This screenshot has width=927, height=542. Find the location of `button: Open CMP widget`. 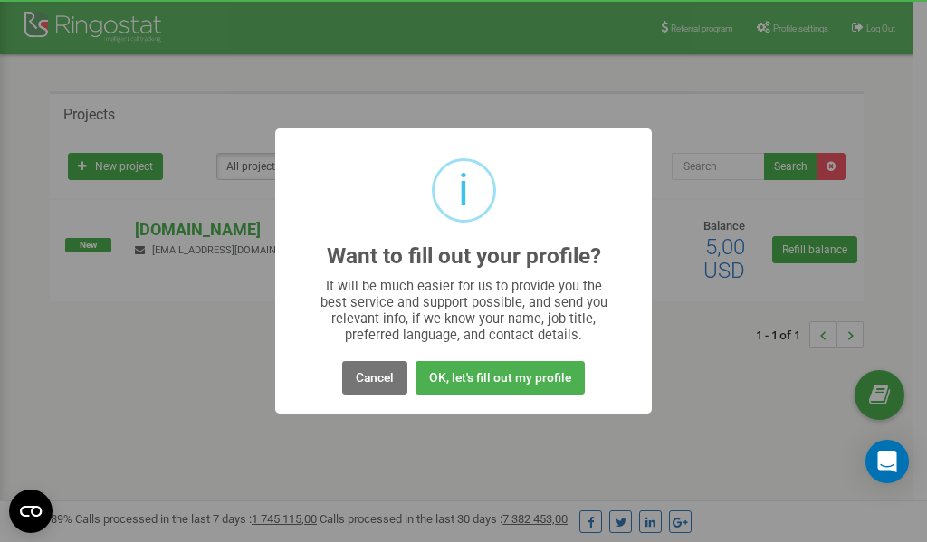

button: Open CMP widget is located at coordinates (31, 512).